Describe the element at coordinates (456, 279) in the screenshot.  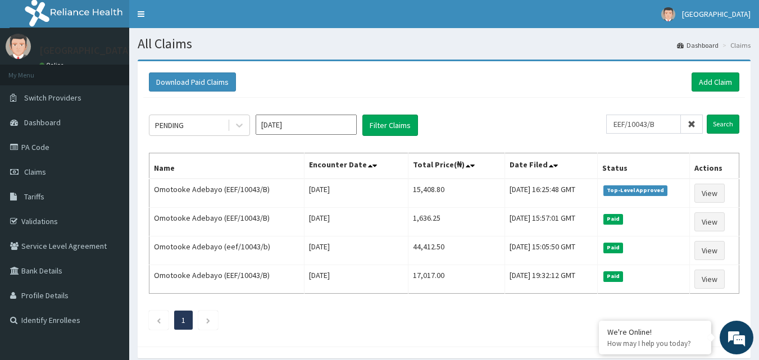
I see `td: 17,017.00` at that location.